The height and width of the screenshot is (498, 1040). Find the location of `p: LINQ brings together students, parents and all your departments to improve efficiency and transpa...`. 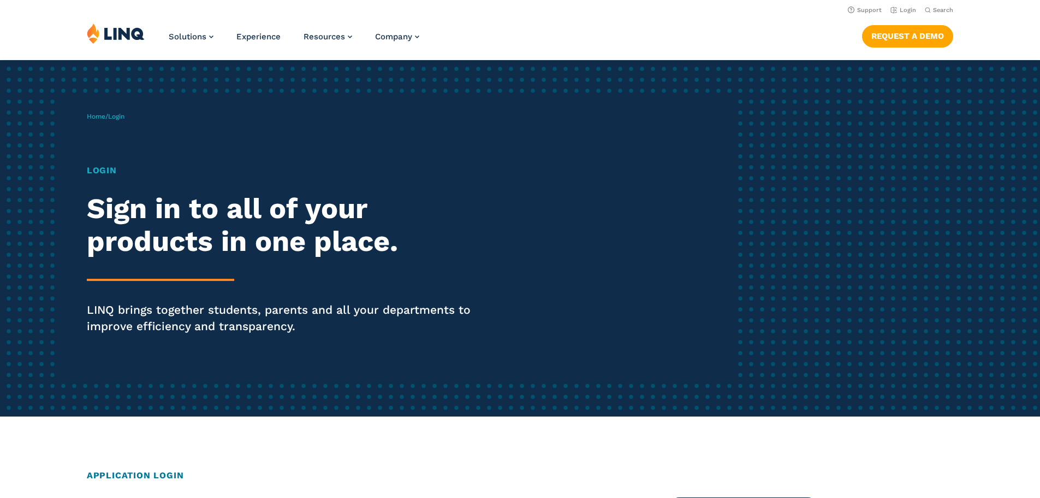

p: LINQ brings together students, parents and all your departments to improve efficiency and transpa... is located at coordinates (287, 318).